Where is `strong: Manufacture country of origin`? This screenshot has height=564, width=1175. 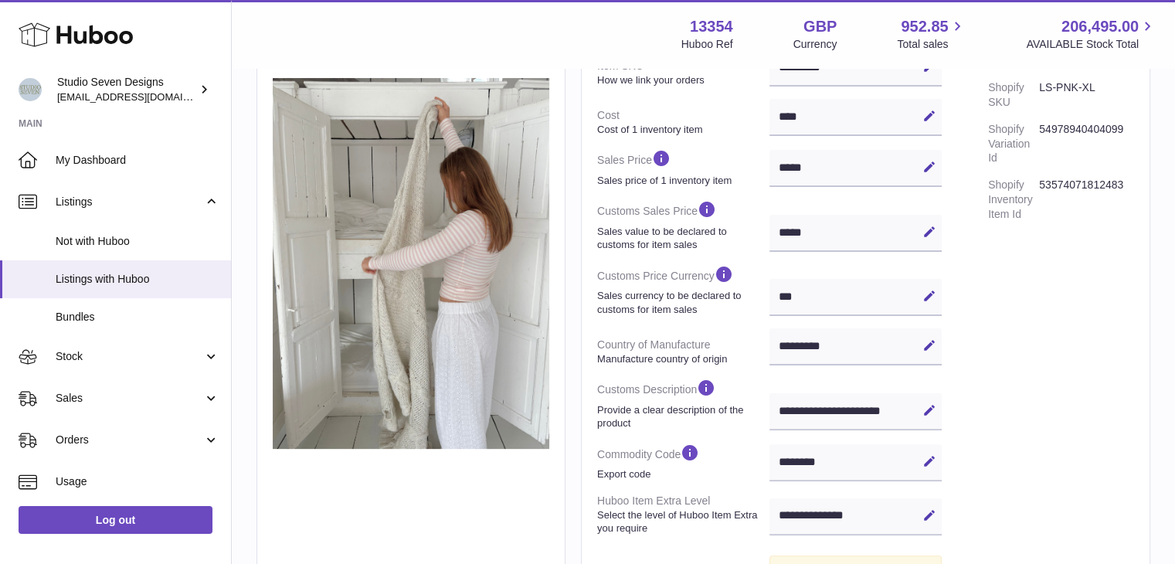
strong: Manufacture country of origin is located at coordinates (682, 359).